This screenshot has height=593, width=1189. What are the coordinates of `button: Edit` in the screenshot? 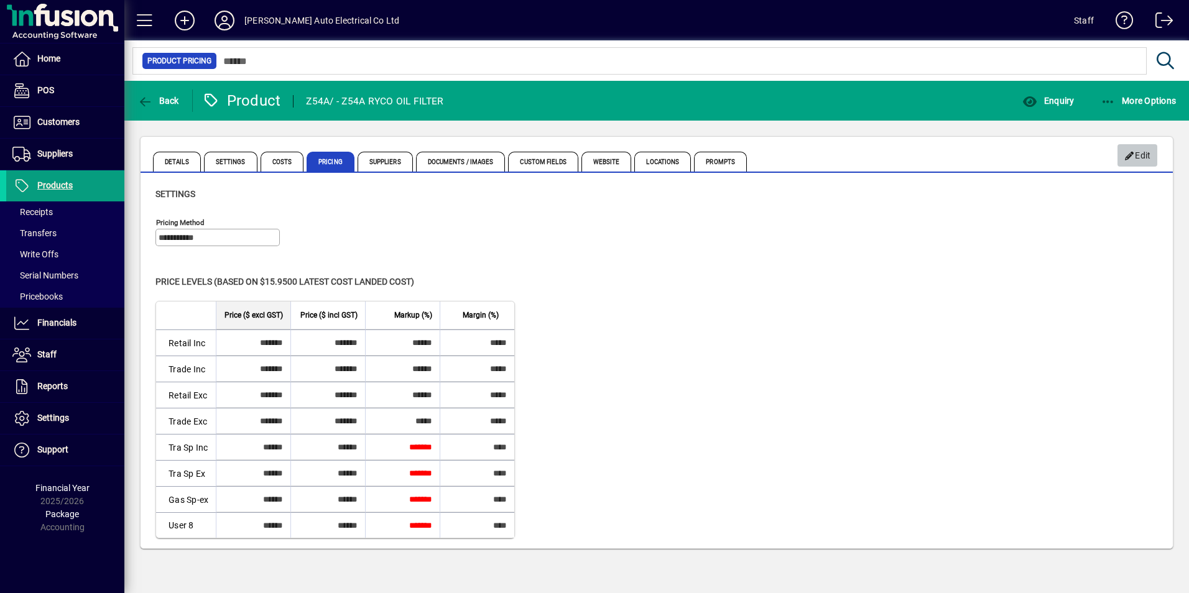 It's located at (1137, 155).